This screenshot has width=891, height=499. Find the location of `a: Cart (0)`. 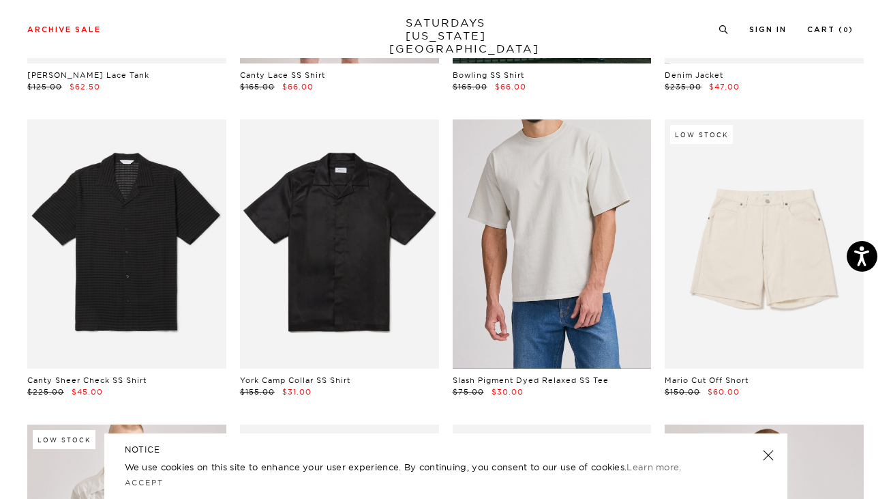

a: Cart (0) is located at coordinates (831, 29).